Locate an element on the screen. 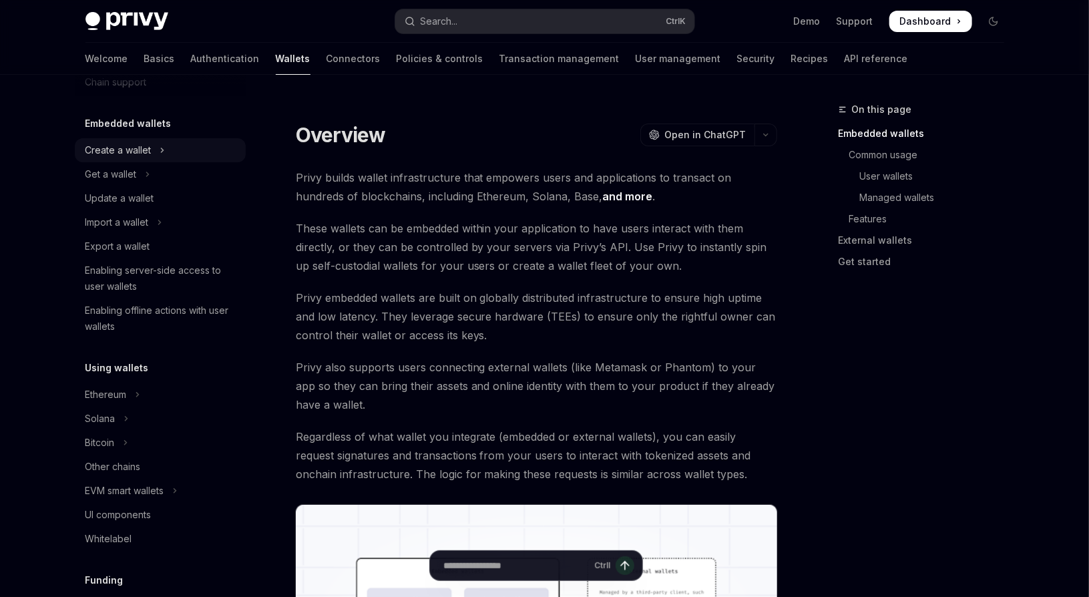 This screenshot has width=1089, height=597. a: API reference is located at coordinates (876, 59).